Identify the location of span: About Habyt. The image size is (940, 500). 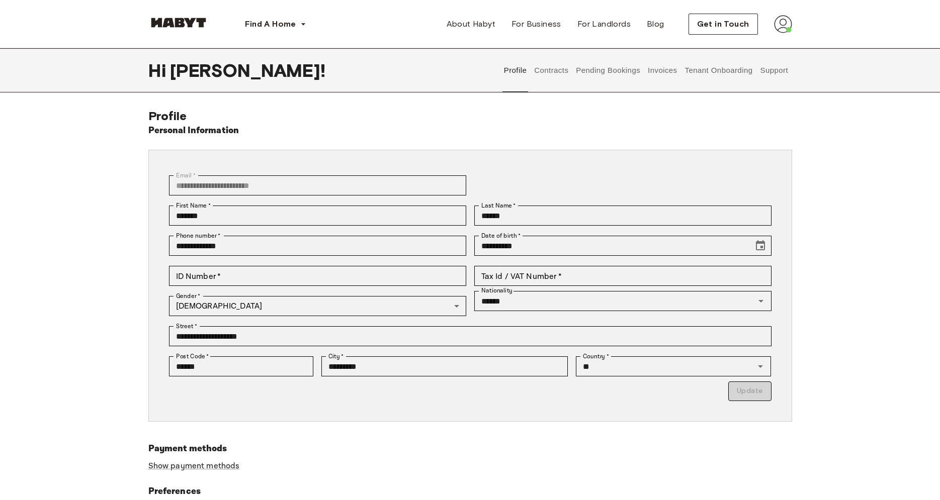
(471, 24).